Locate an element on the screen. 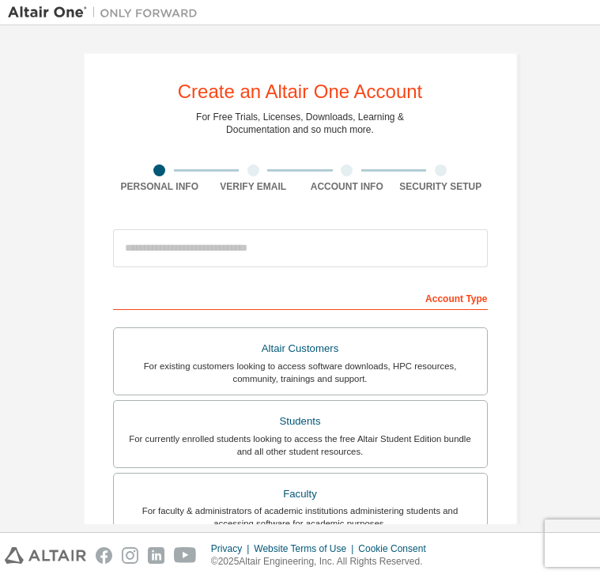 The image size is (600, 578). div: Privacy is located at coordinates (233, 549).